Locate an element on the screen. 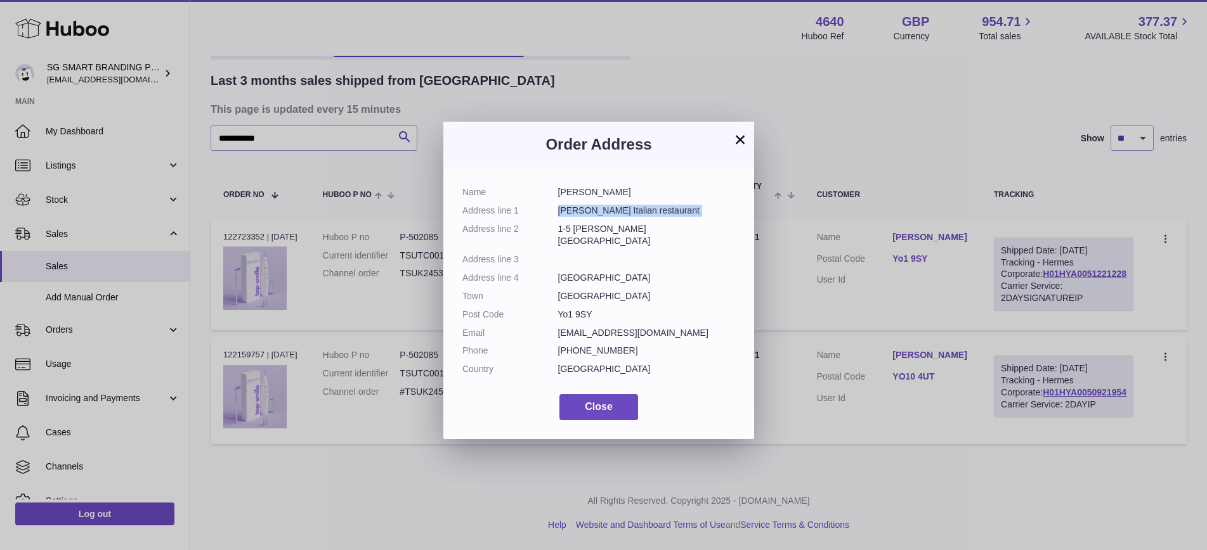  dt: Name is located at coordinates (510, 192).